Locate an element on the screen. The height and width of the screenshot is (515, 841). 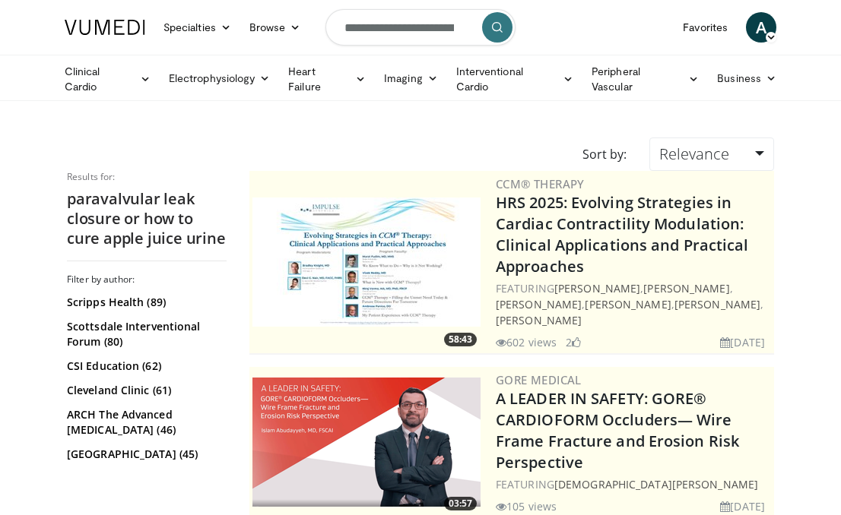
a: CCM® Therapy is located at coordinates (540, 184).